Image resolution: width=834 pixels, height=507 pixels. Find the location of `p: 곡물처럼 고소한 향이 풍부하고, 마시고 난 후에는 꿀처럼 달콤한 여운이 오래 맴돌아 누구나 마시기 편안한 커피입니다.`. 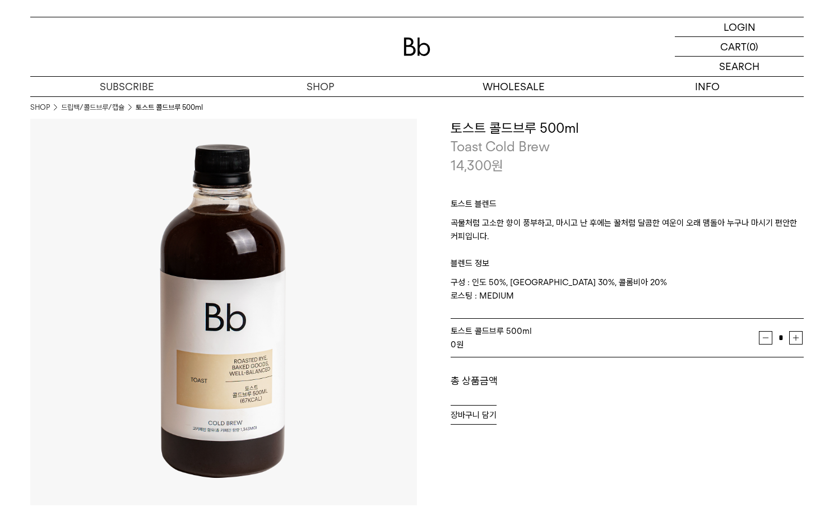

p: 곡물처럼 고소한 향이 풍부하고, 마시고 난 후에는 꿀처럼 달콤한 여운이 오래 맴돌아 누구나 마시기 편안한 커피입니다. is located at coordinates (627, 230).